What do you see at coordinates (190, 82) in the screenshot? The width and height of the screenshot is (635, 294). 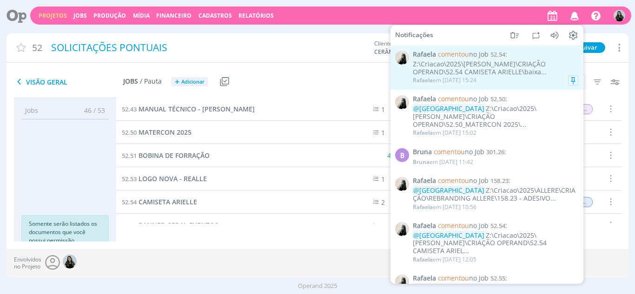 I see `button: +Adicionar` at bounding box center [190, 82].